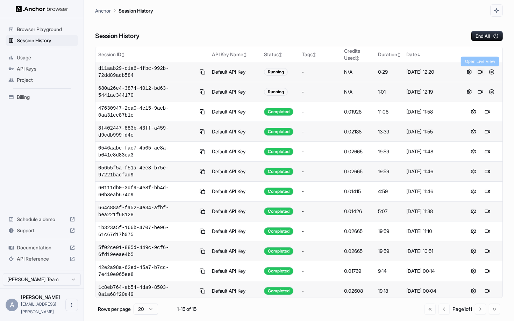  What do you see at coordinates (389, 132) in the screenshot?
I see `div: 13:39` at bounding box center [389, 132].